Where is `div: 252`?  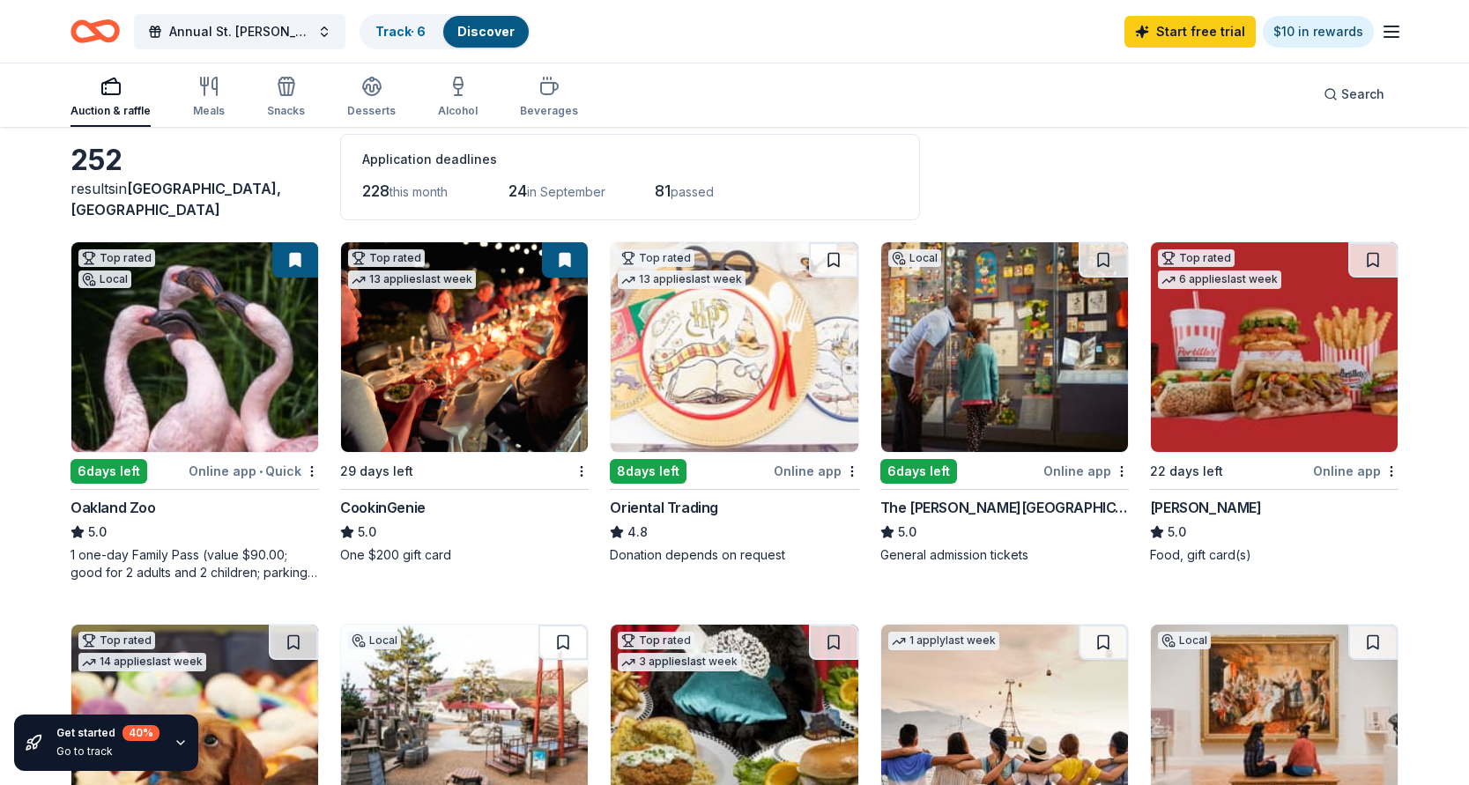
div: 252 is located at coordinates (195, 160).